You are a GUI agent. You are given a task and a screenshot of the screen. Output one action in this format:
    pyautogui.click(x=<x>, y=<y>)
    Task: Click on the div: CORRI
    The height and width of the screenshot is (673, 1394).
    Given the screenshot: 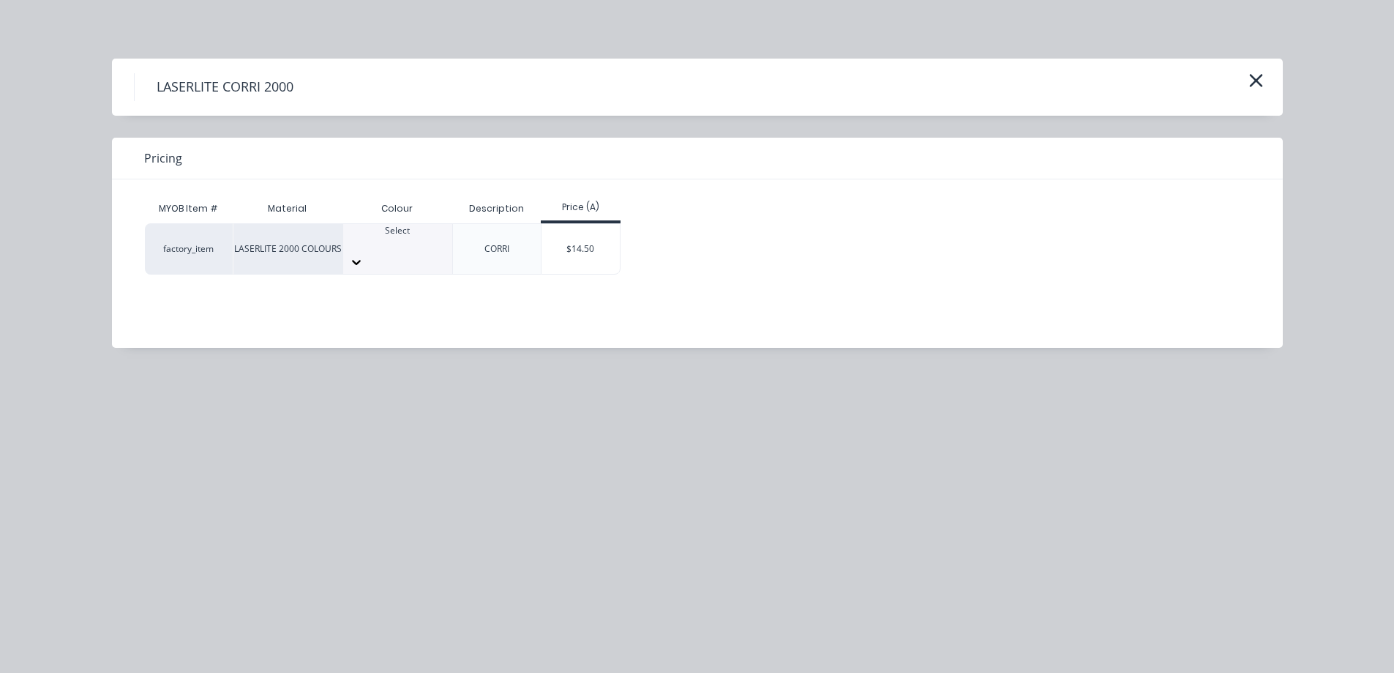 What is the action you would take?
    pyautogui.click(x=497, y=249)
    